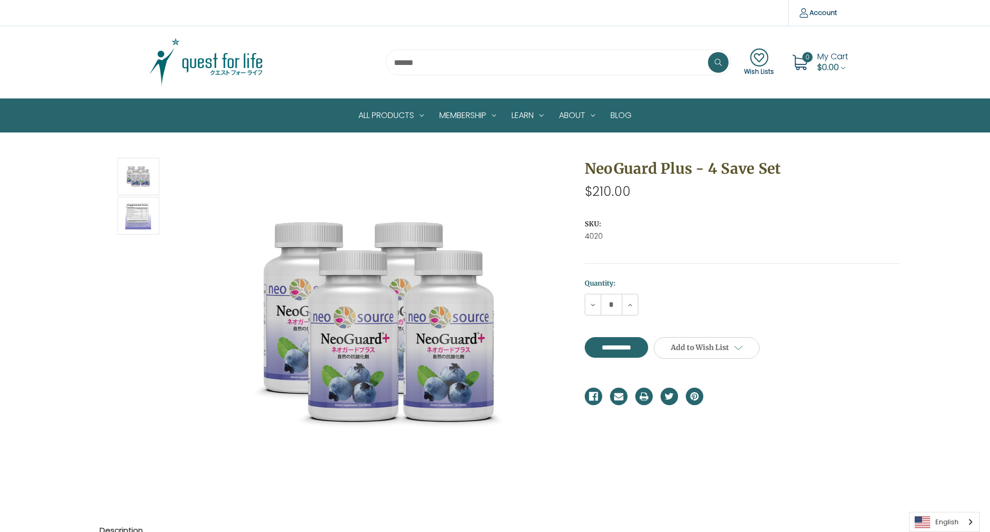 The width and height of the screenshot is (990, 532). I want to click on span: $210.00, so click(607, 191).